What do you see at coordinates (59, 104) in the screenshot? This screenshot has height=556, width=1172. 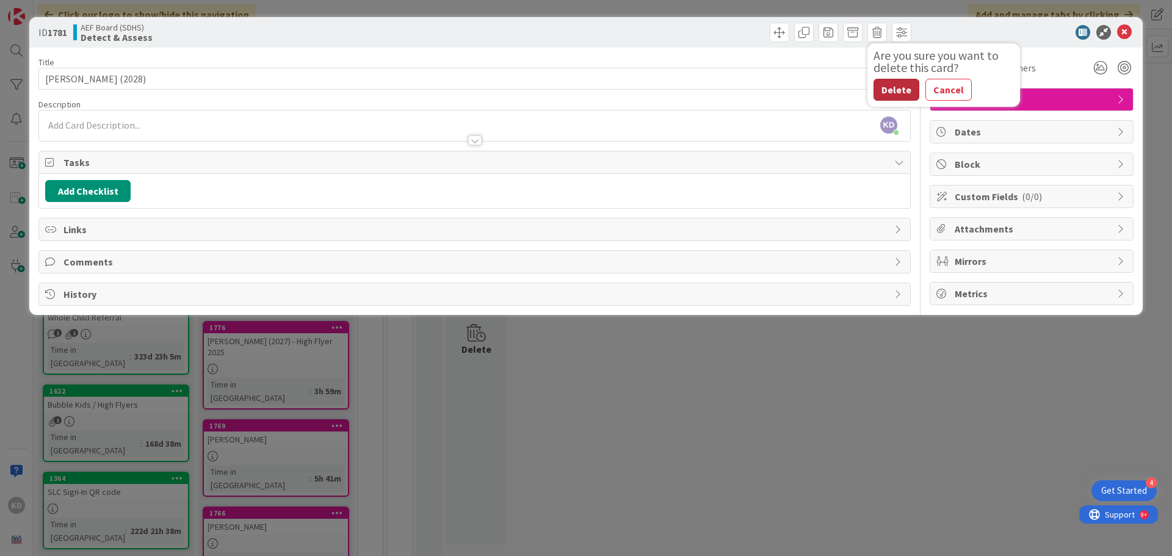 I see `span: Description` at bounding box center [59, 104].